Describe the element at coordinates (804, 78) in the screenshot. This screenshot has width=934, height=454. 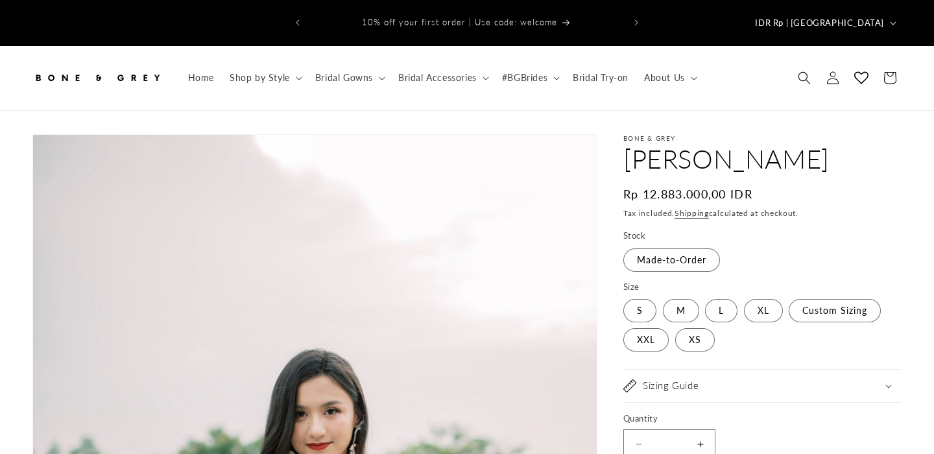
I see `summary: Search` at that location.